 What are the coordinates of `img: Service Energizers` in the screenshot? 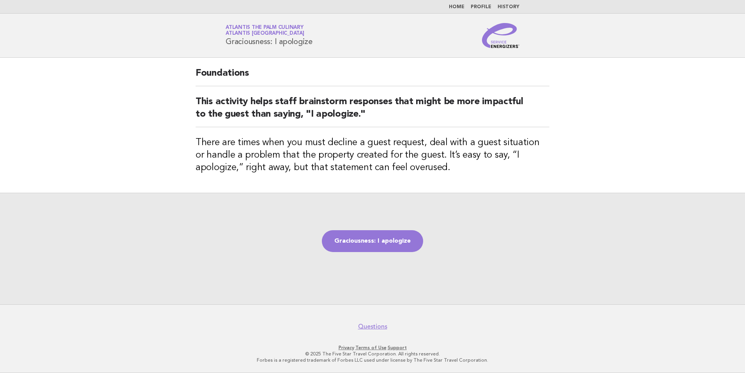 It's located at (501, 35).